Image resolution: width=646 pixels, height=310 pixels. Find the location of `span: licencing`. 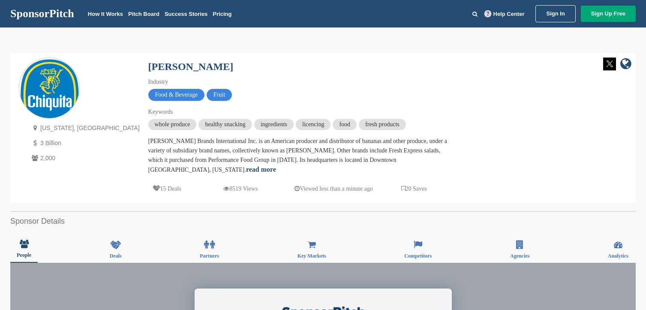

span: licencing is located at coordinates (313, 124).